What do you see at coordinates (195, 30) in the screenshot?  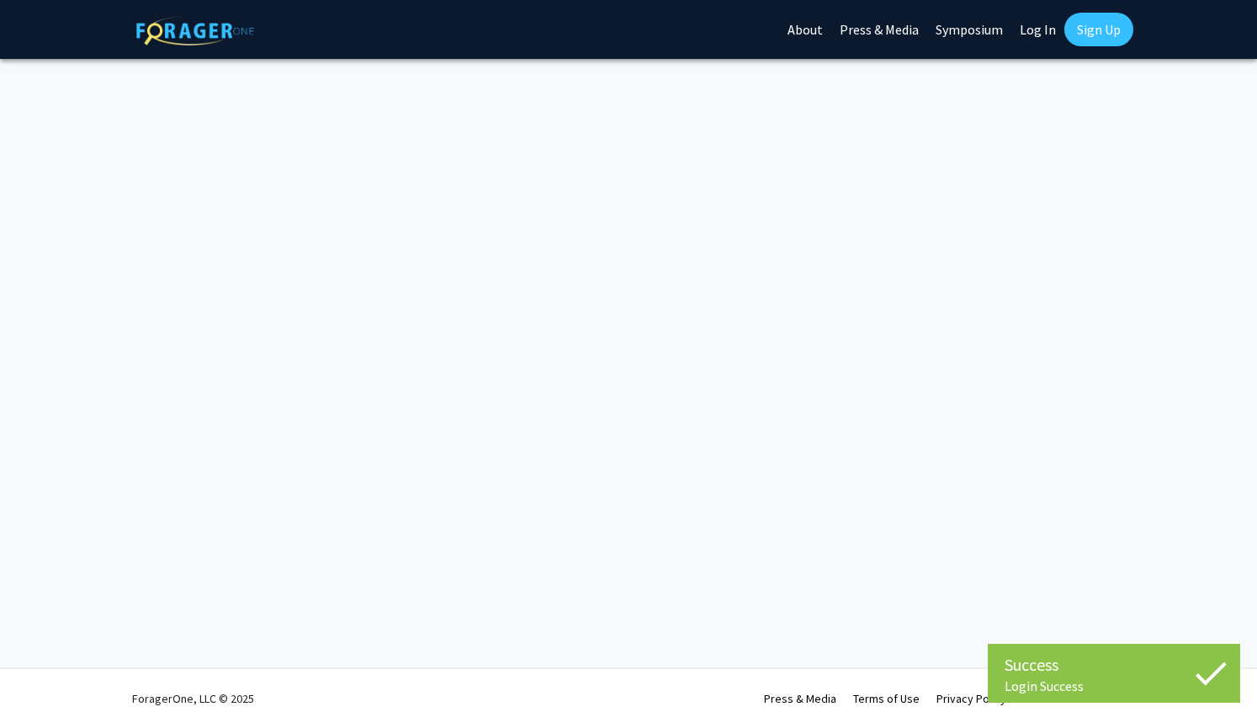 I see `img: ForagerOne Logo` at bounding box center [195, 30].